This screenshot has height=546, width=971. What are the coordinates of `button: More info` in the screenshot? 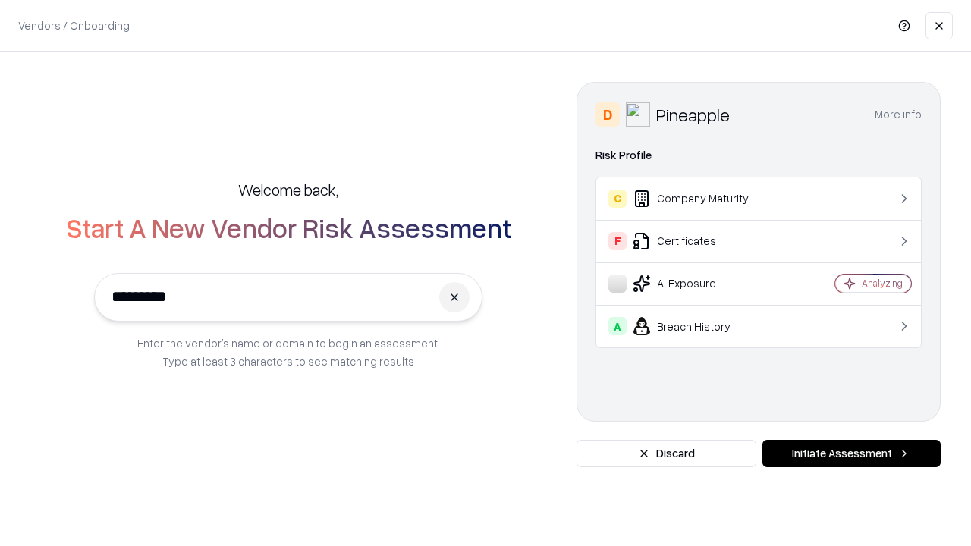 It's located at (898, 115).